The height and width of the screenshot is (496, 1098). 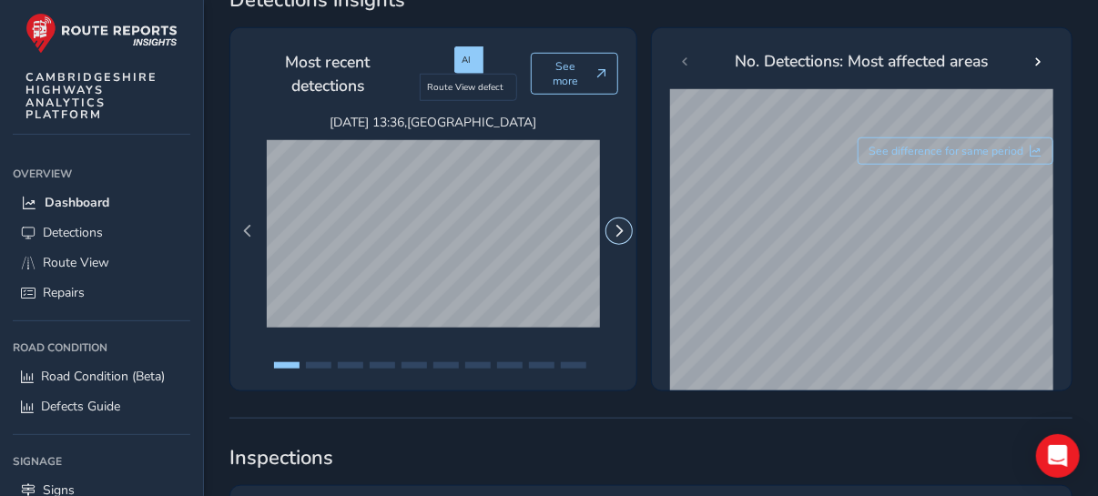 I want to click on button: Page 4, so click(x=382, y=365).